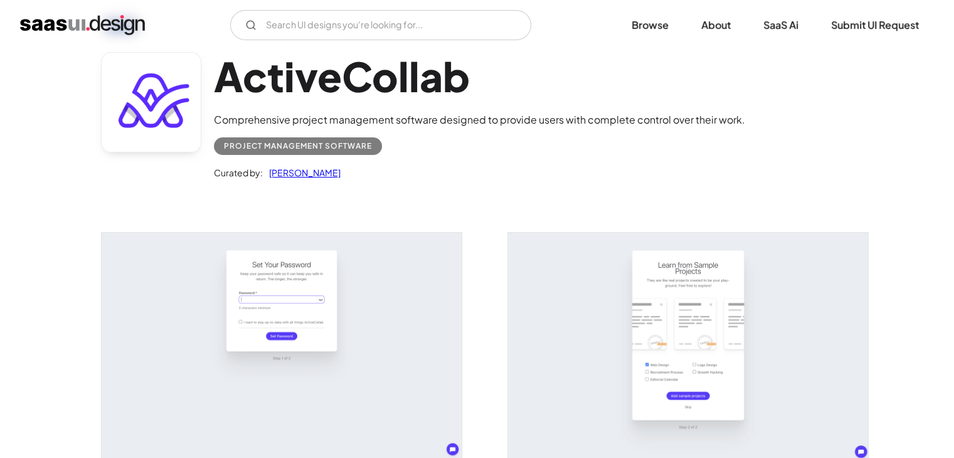  I want to click on h1: ActiveCollab, so click(479, 76).